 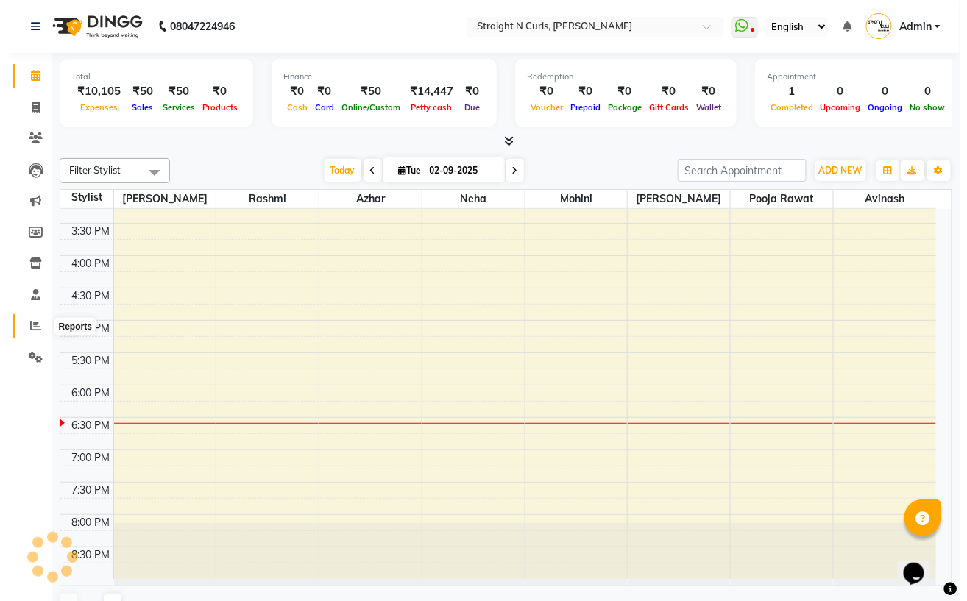 What do you see at coordinates (832, 170) in the screenshot?
I see `span: ADD NEW` at bounding box center [832, 170].